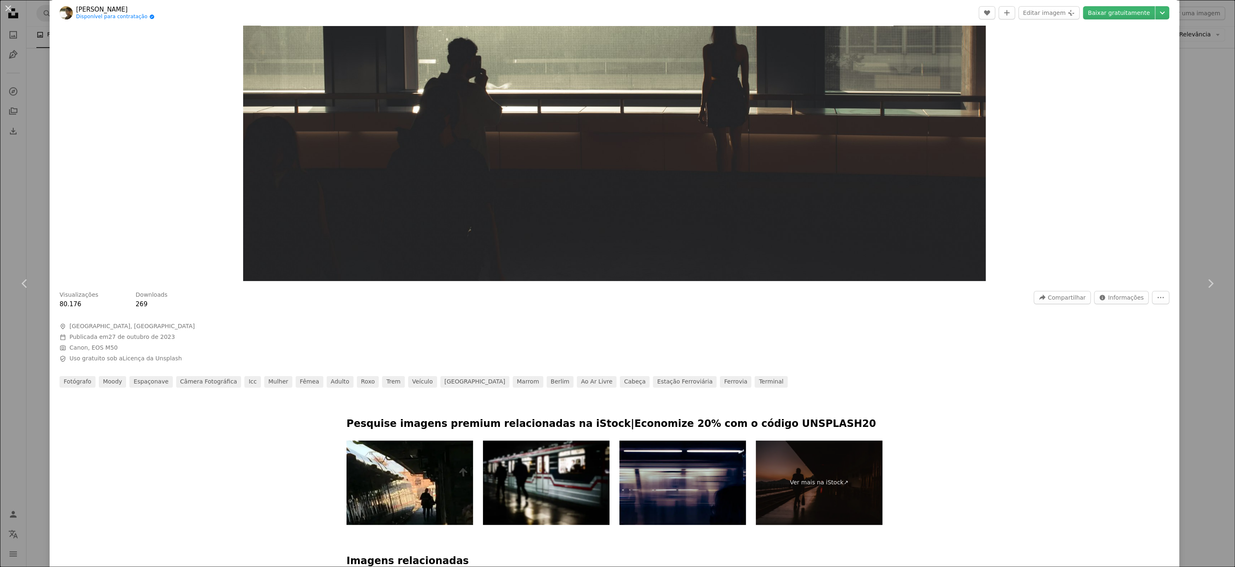 Image resolution: width=1235 pixels, height=567 pixels. Describe the element at coordinates (278, 382) in the screenshot. I see `a: mulher` at that location.